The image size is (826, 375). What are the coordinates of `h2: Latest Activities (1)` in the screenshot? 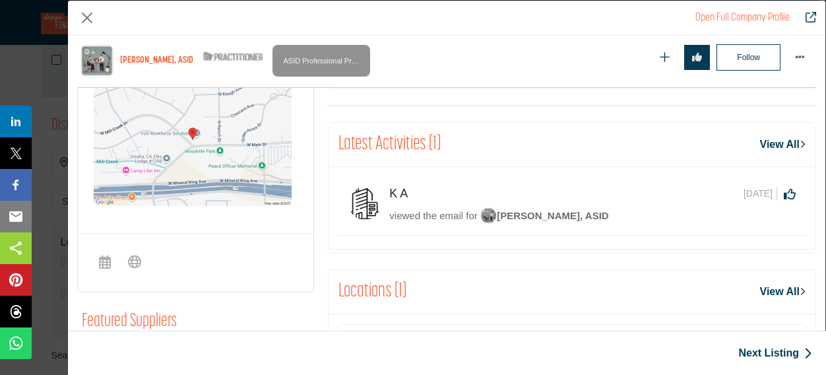 It's located at (389, 144).